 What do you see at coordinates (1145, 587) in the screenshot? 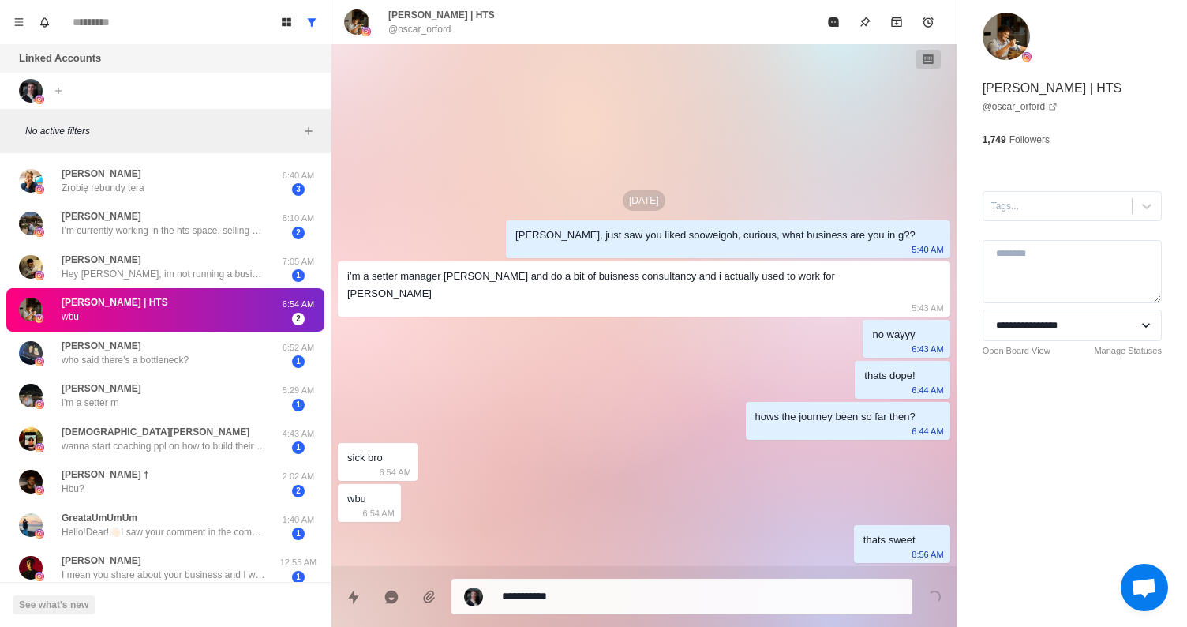
I see `div: Open chat` at bounding box center [1145, 587].